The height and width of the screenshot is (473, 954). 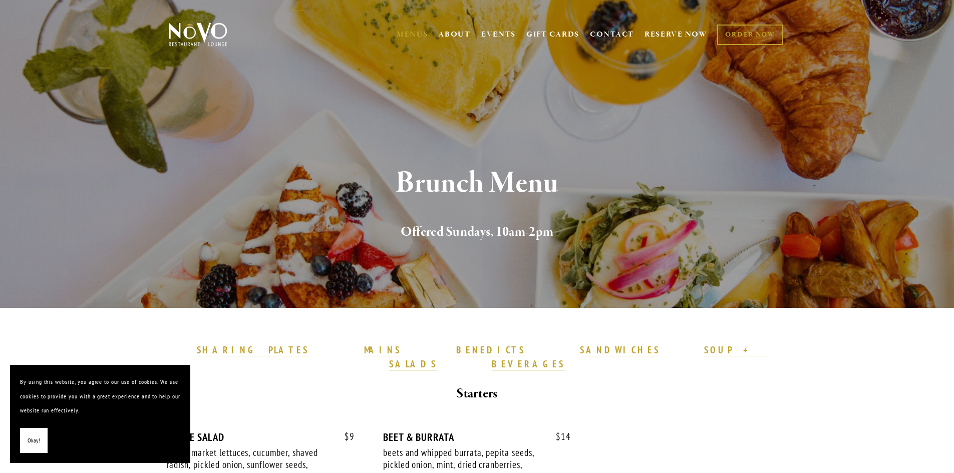 I want to click on strong: SHARING PLATES, so click(x=253, y=350).